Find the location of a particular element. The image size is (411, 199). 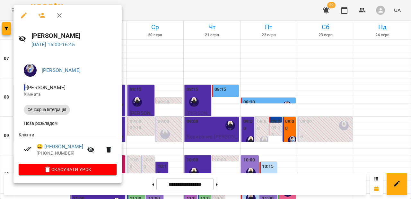

svg: Візит сплачено is located at coordinates (28, 149).